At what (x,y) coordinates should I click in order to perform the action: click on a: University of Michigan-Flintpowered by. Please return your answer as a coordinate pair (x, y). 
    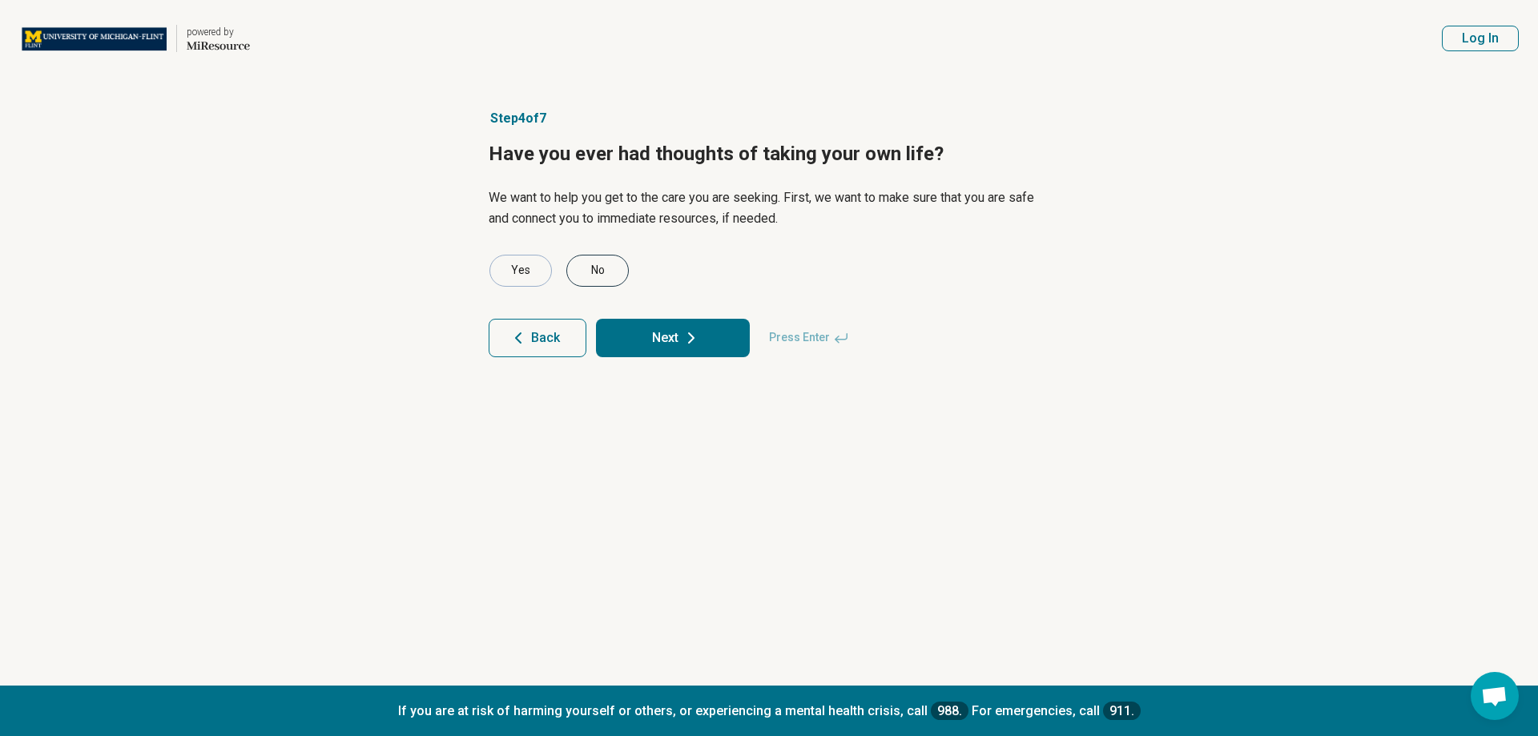
    Looking at the image, I should click on (135, 38).